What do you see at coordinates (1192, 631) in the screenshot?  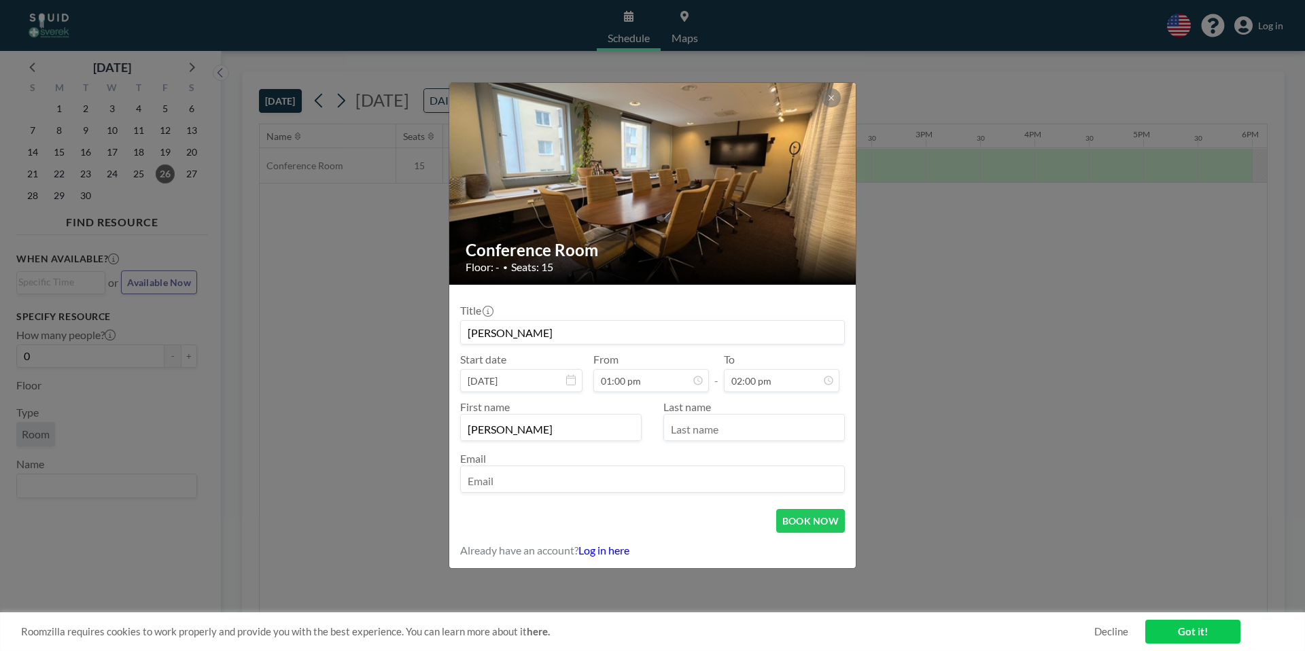 I see `a: Got it!` at bounding box center [1192, 631].